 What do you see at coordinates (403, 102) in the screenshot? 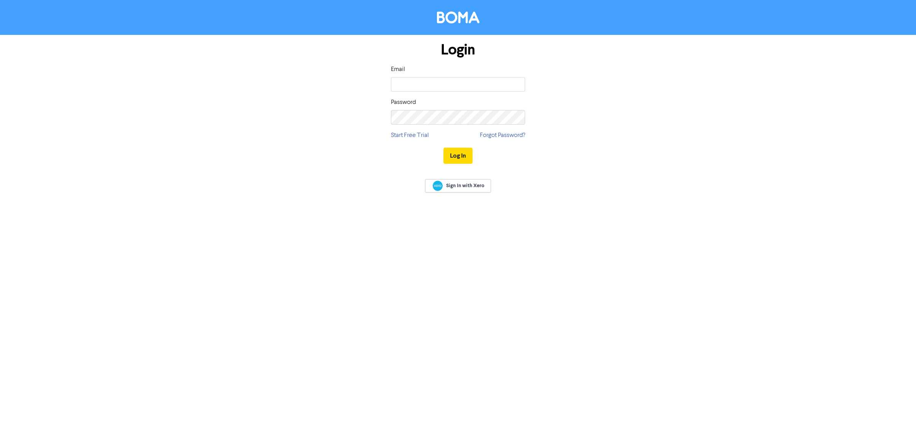
I see `label: Password` at bounding box center [403, 102].